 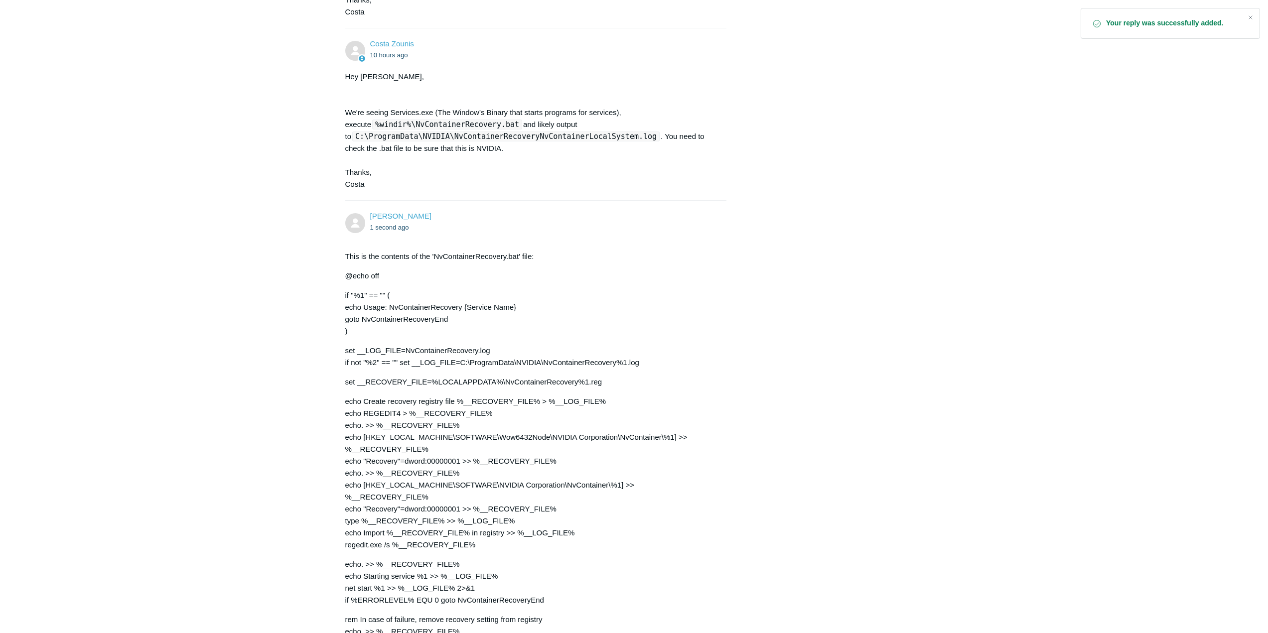 What do you see at coordinates (1251, 17) in the screenshot?
I see `div: Close` at bounding box center [1251, 17].